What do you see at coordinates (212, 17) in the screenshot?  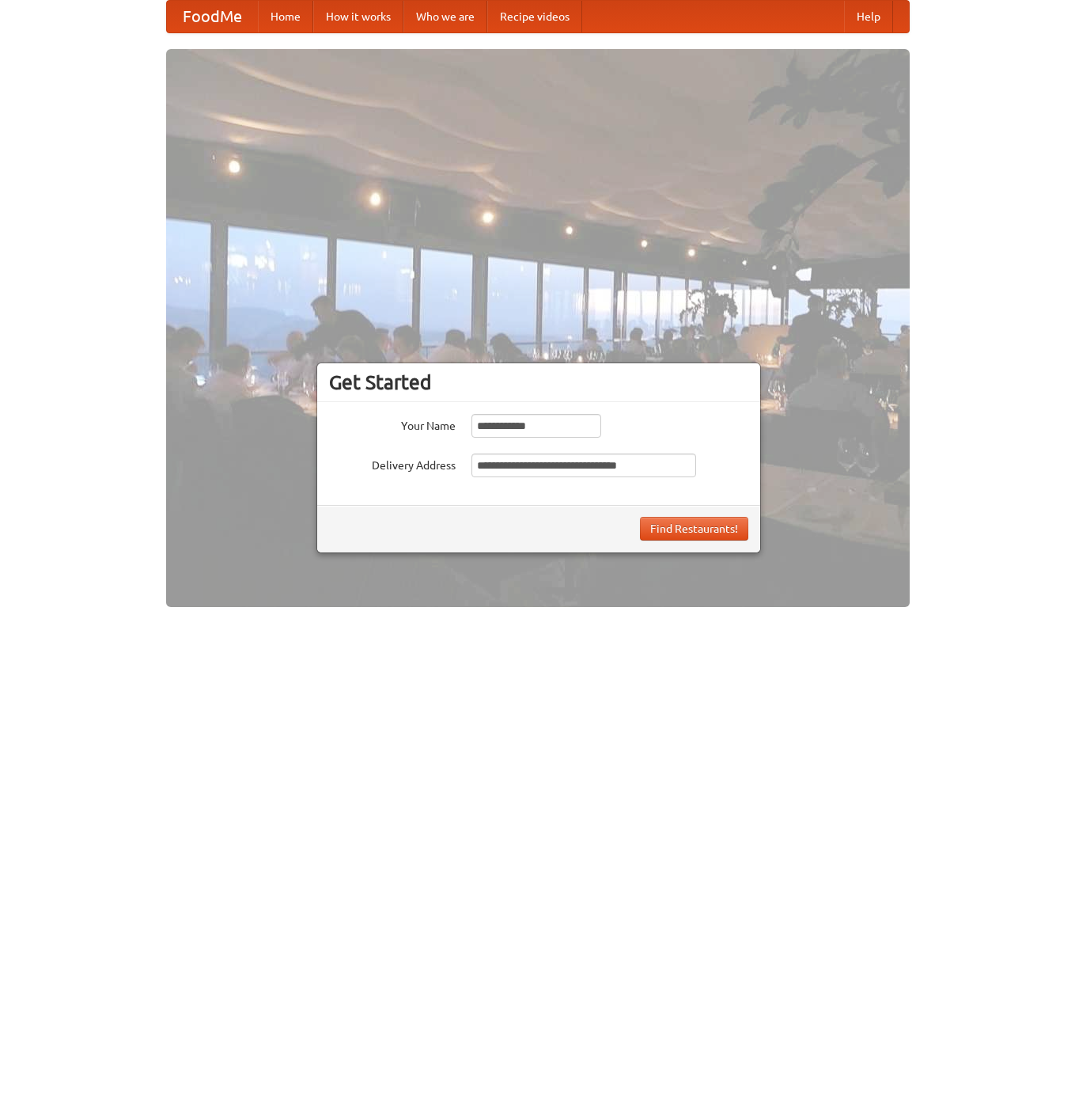 I see `a: FoodMe` at bounding box center [212, 17].